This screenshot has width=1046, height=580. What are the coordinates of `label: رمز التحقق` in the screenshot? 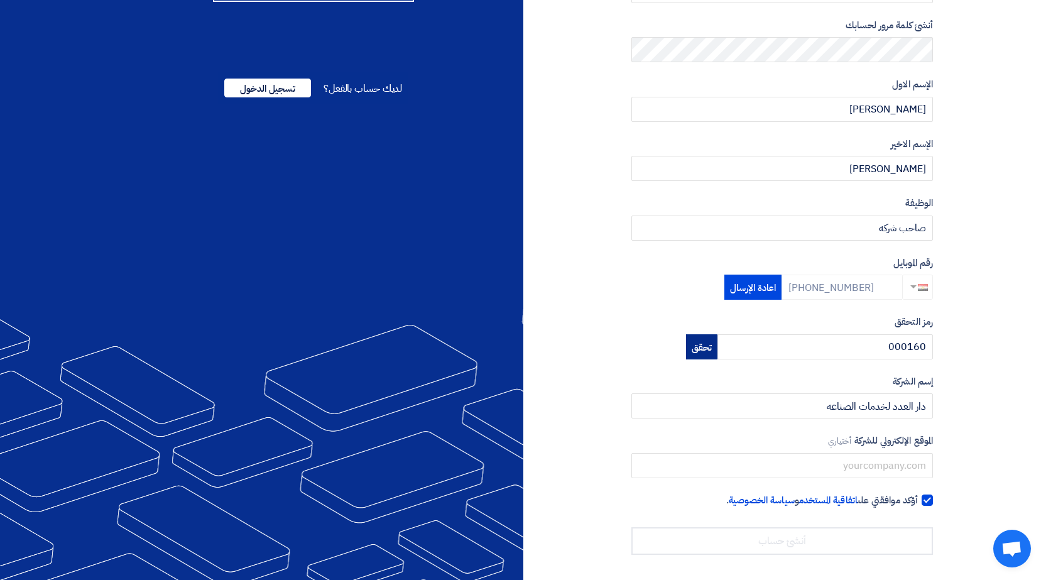 It's located at (782, 322).